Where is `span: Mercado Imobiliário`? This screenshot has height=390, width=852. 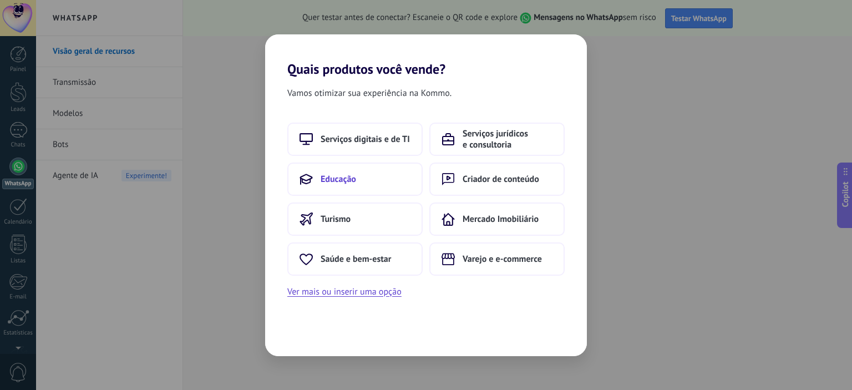
span: Mercado Imobiliário is located at coordinates (500, 219).